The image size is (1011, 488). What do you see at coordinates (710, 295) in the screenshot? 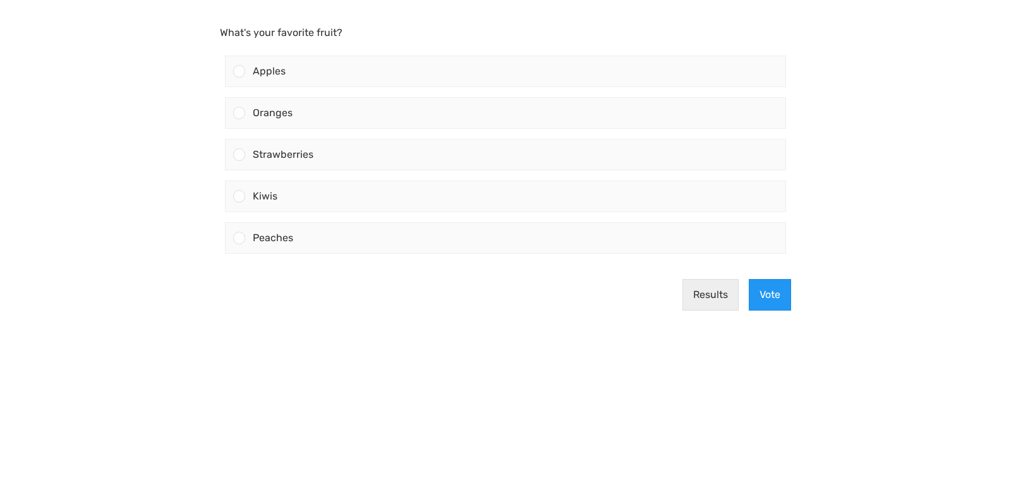
I see `button: Results` at bounding box center [710, 295].